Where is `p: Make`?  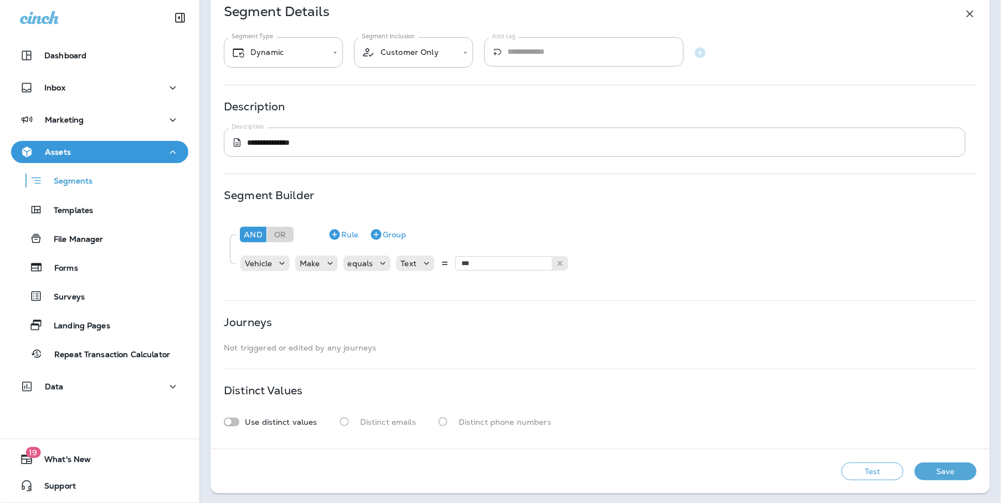 p: Make is located at coordinates (310, 263).